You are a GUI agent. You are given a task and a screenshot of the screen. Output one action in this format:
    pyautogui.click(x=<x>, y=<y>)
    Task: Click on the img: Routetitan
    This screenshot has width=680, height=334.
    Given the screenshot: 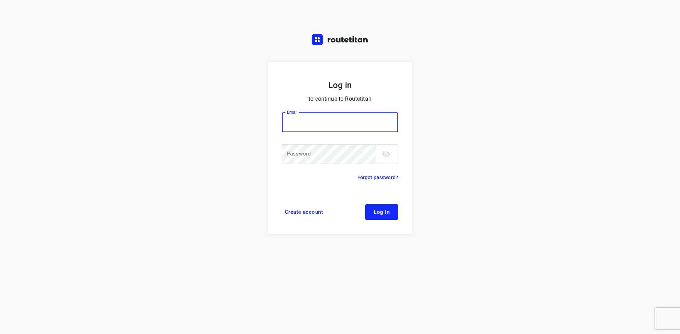 What is the action you would take?
    pyautogui.click(x=340, y=40)
    